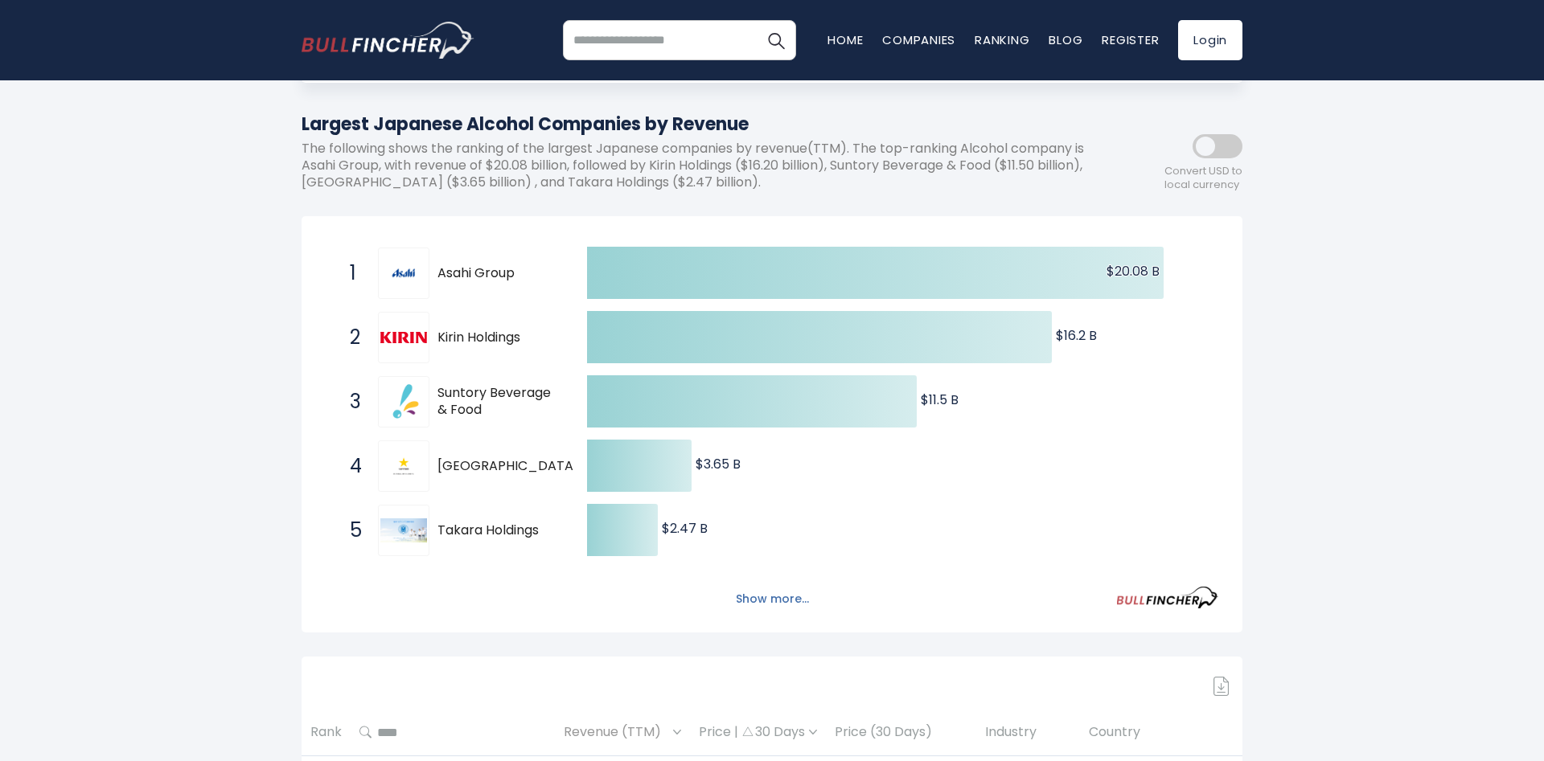 The height and width of the screenshot is (761, 1544). What do you see at coordinates (845, 39) in the screenshot?
I see `a: Home` at bounding box center [845, 39].